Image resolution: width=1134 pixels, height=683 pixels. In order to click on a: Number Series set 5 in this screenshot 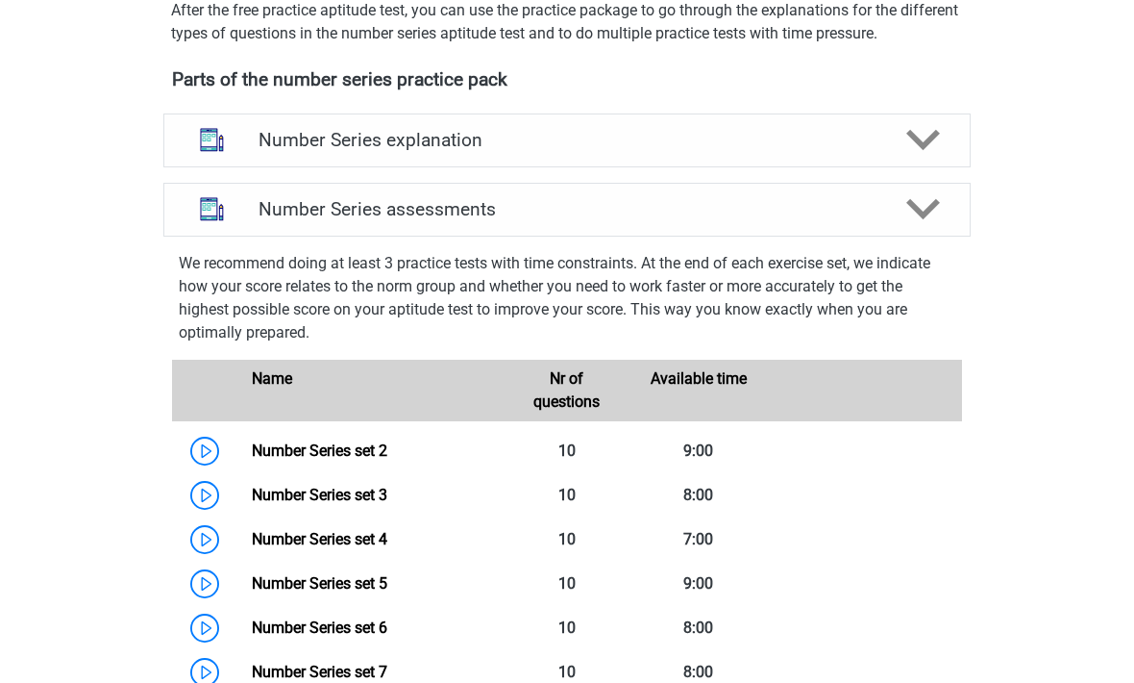, I will do `click(319, 584)`.